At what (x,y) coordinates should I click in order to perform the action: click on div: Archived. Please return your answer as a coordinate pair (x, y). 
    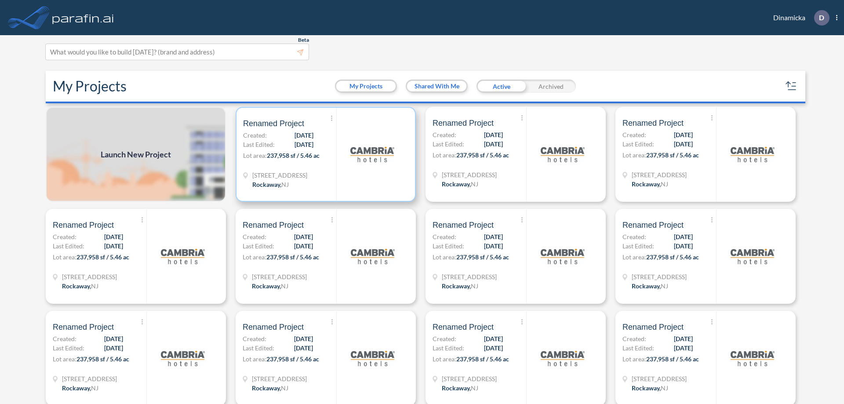
    Looking at the image, I should click on (551, 86).